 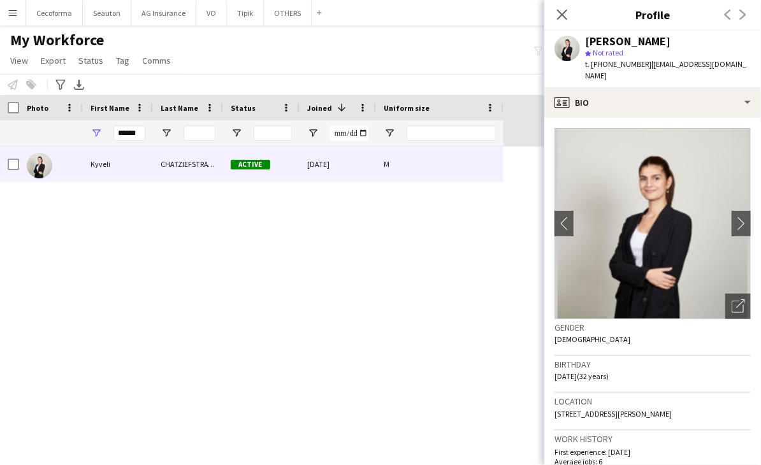 I want to click on a: View, so click(x=19, y=61).